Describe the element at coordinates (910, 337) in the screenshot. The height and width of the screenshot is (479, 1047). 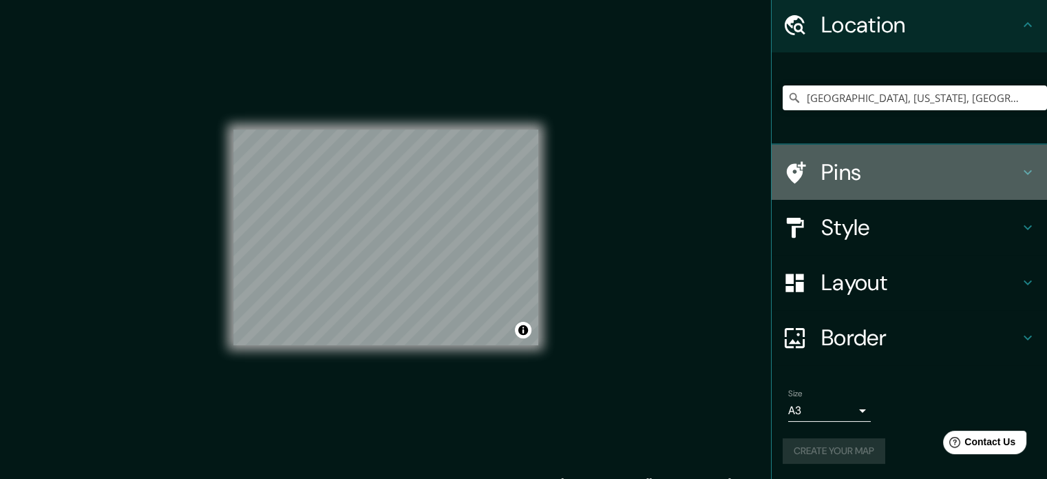
I see `div: Border` at that location.